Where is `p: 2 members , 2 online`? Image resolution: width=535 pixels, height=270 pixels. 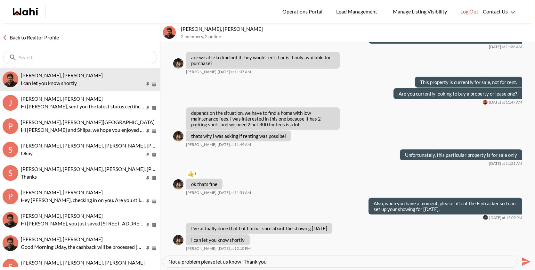
p: 2 members , 2 online is located at coordinates (357, 37).